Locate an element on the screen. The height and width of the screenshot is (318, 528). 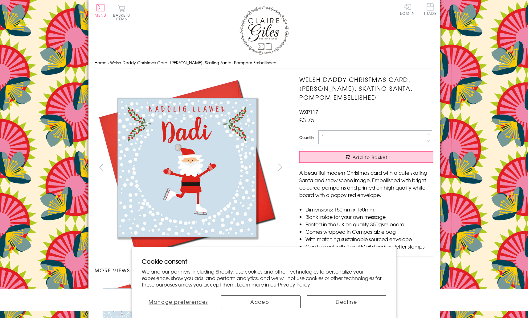
li: Can be sent with Royal Mail standard letter stamps is located at coordinates (370, 246).